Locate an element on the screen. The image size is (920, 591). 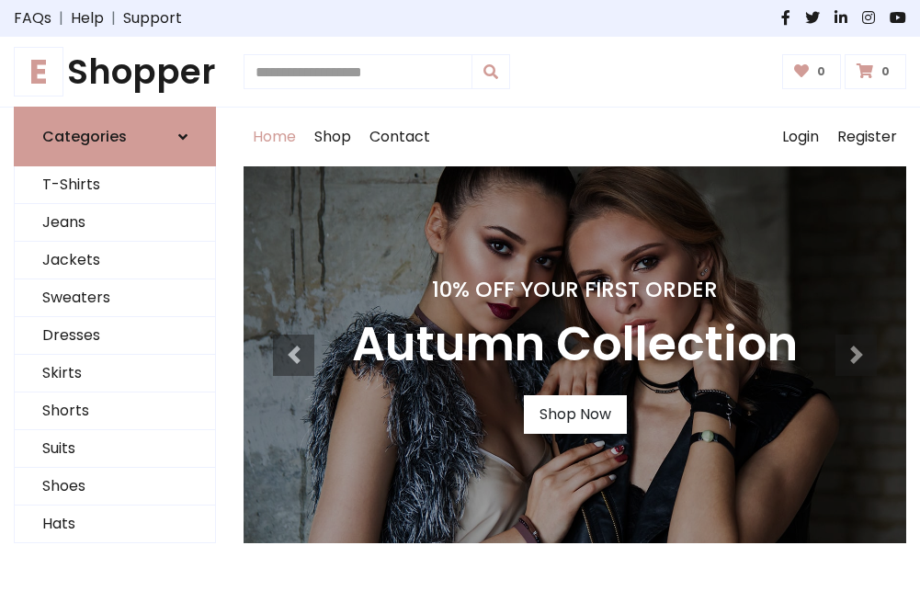
a: Jeans is located at coordinates (115, 222).